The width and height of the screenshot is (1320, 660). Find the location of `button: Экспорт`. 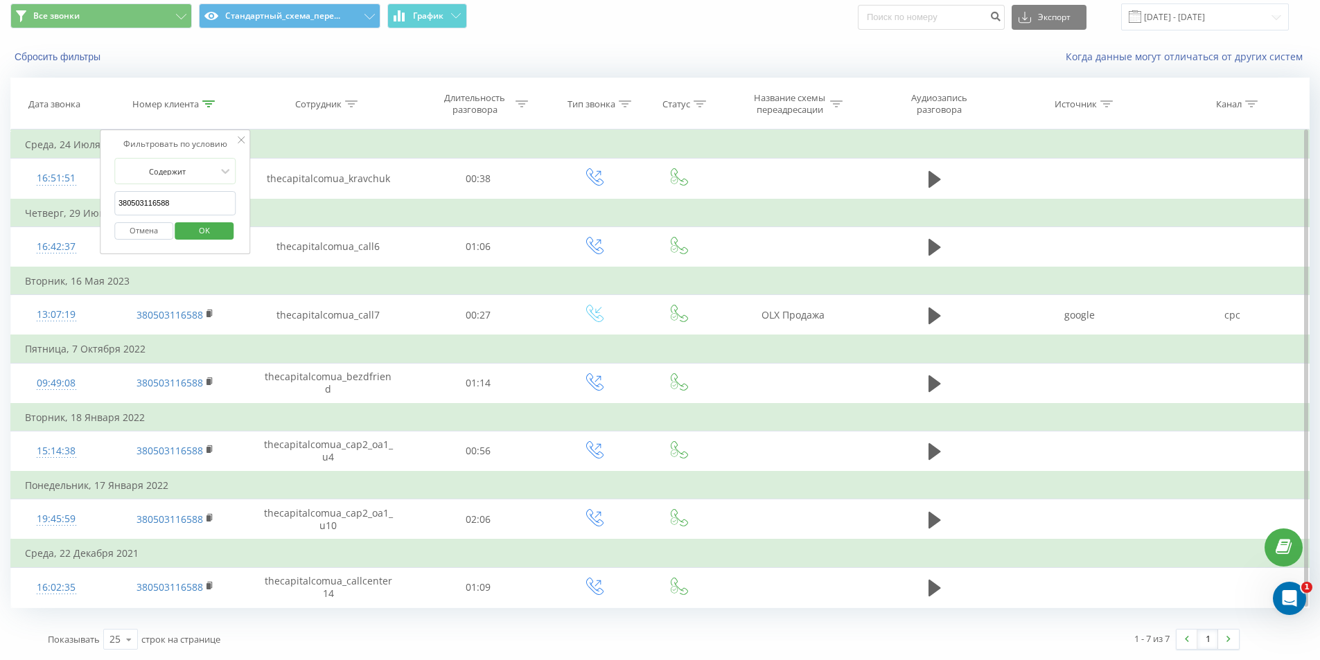

button: Экспорт is located at coordinates (1049, 17).